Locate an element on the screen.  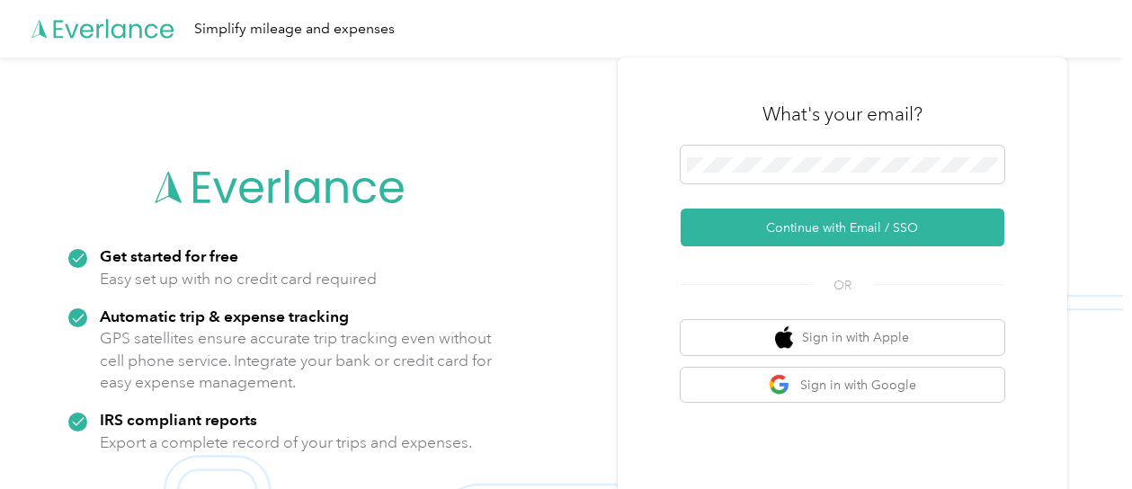
img: apple logo is located at coordinates (784, 337).